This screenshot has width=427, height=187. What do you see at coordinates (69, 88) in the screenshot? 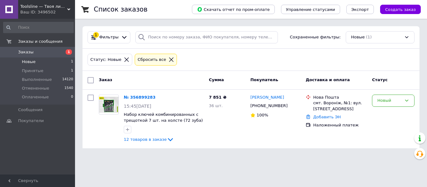
I see `span: 1540` at bounding box center [69, 88].